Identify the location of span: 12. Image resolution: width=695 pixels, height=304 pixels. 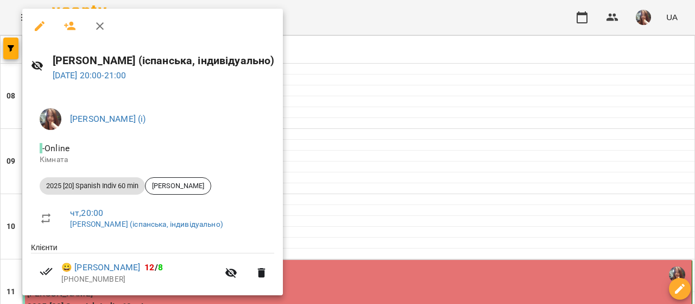
(149, 267).